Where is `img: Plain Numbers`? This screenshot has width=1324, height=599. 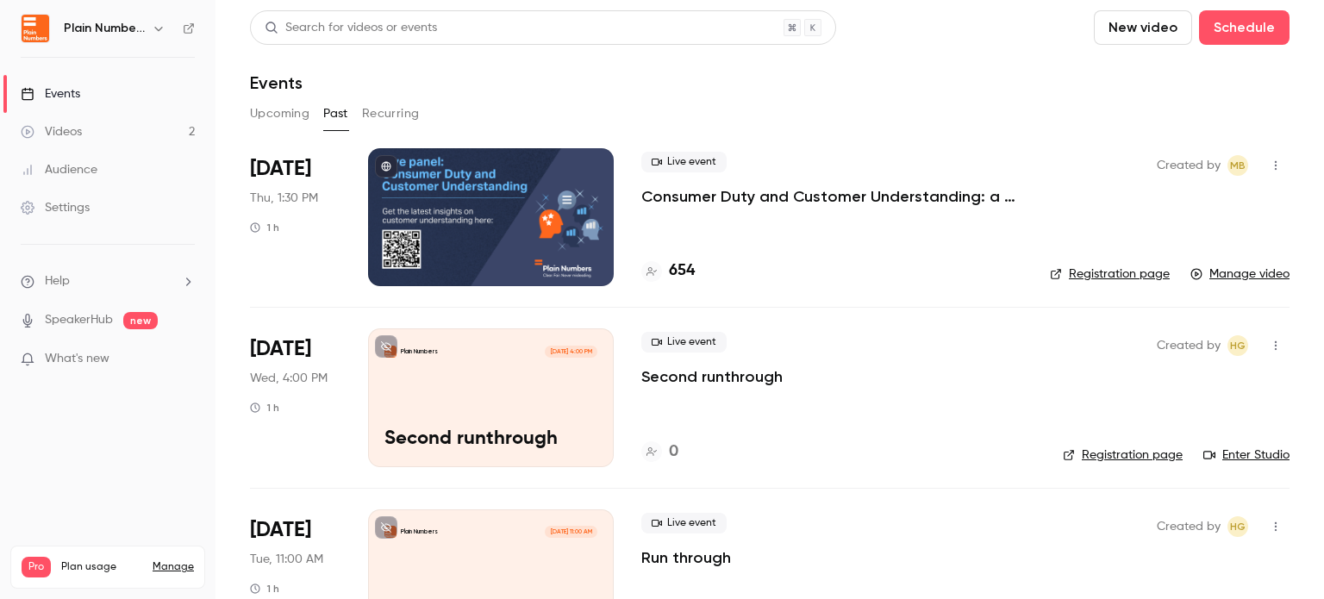
img: Plain Numbers is located at coordinates (35, 28).